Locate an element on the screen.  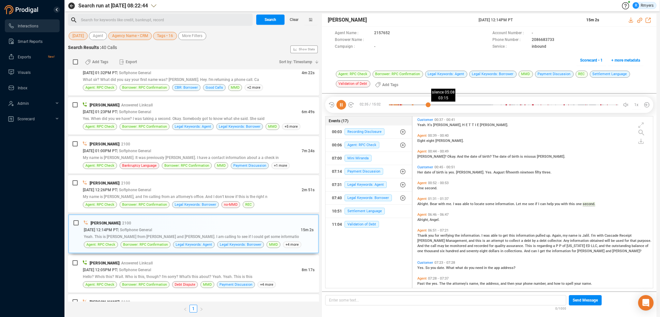
img: prodigal-logo is located at coordinates (22, 10).